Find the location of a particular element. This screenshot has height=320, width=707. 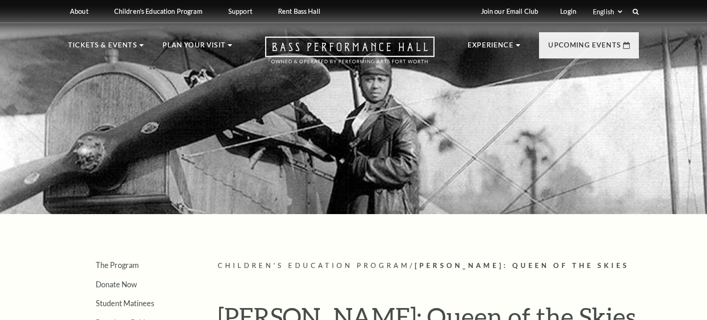

select: Select: is located at coordinates (607, 12).